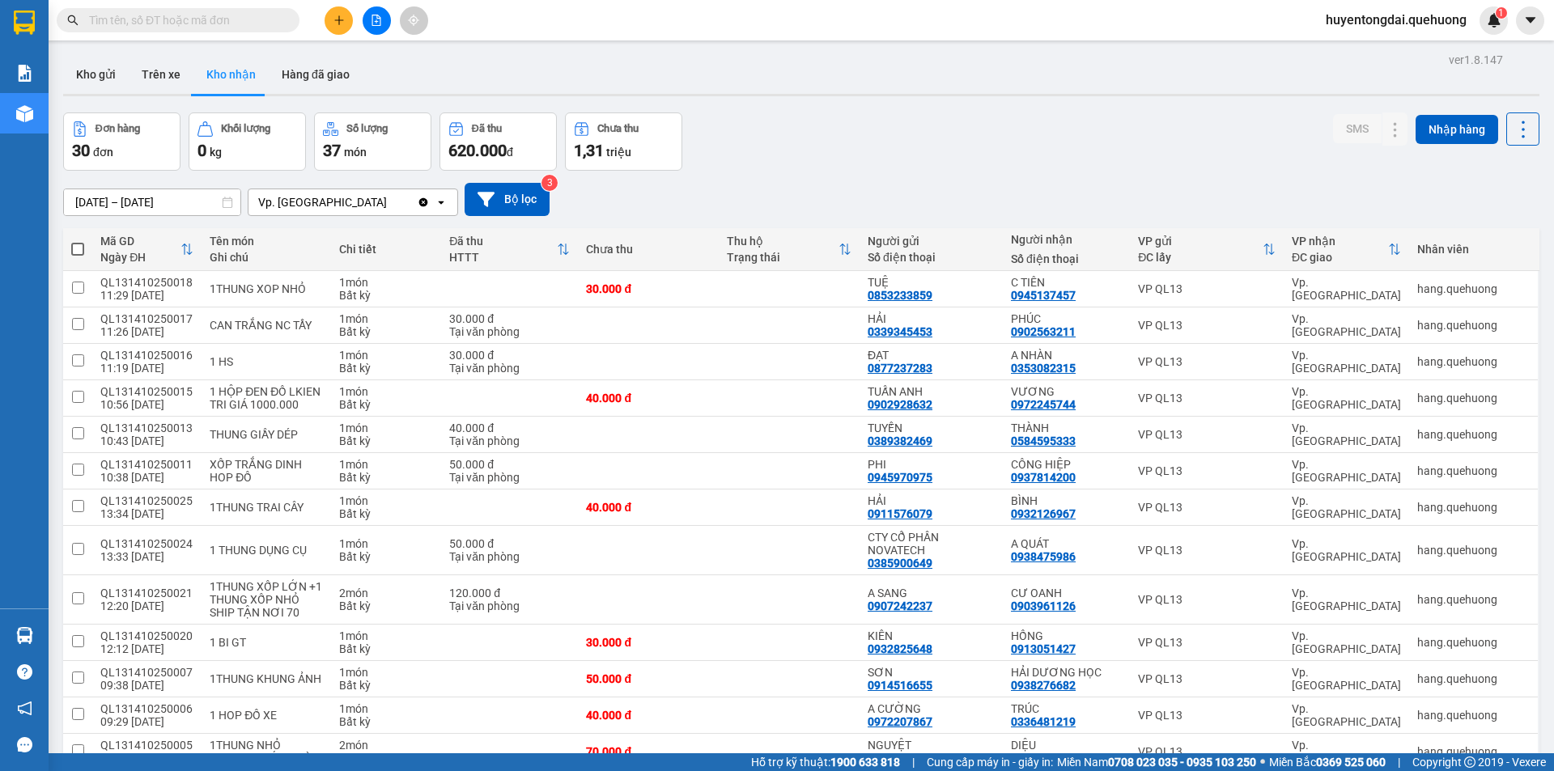 The width and height of the screenshot is (1554, 771). I want to click on span: 1, so click(1500, 13).